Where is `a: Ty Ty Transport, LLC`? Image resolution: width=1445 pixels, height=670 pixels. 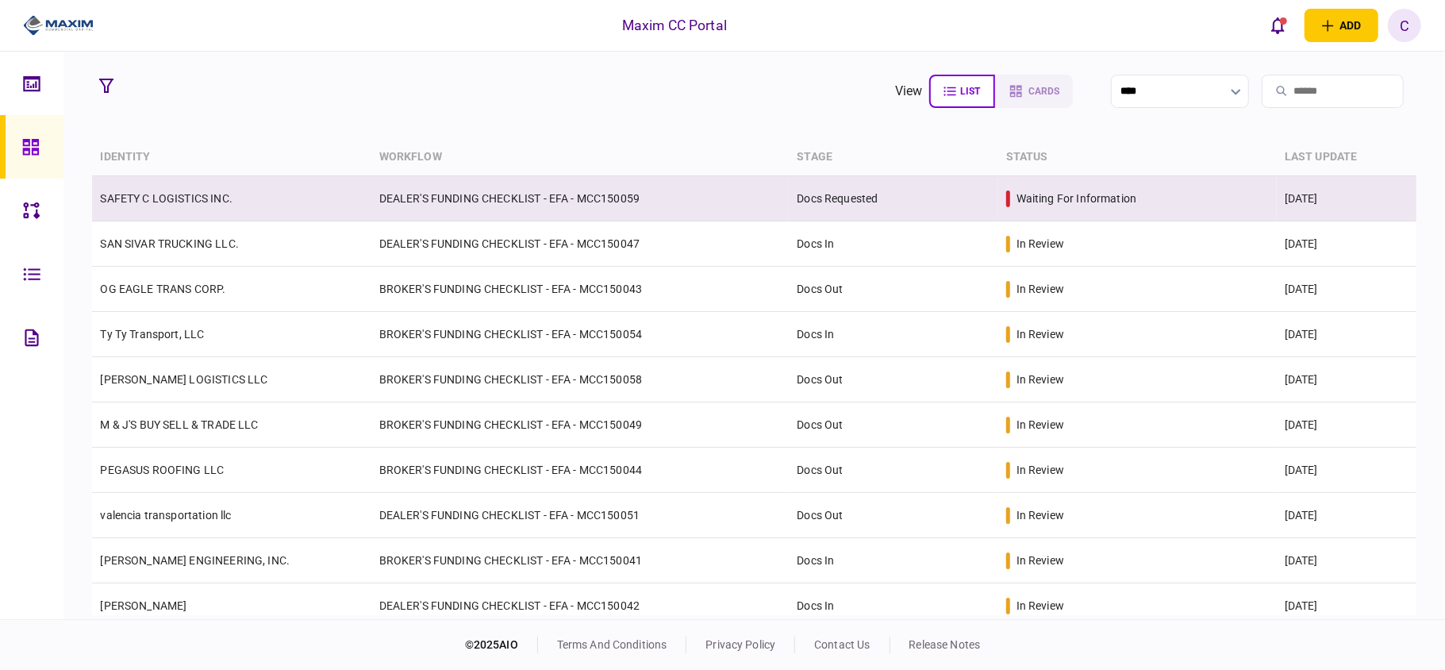
a: Ty Ty Transport, LLC is located at coordinates (152, 334).